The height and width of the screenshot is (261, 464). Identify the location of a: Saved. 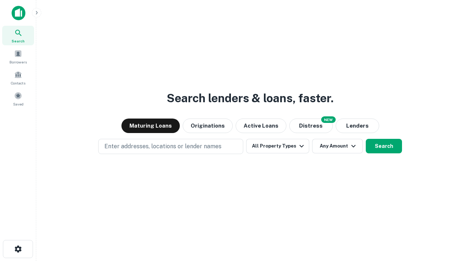
(18, 99).